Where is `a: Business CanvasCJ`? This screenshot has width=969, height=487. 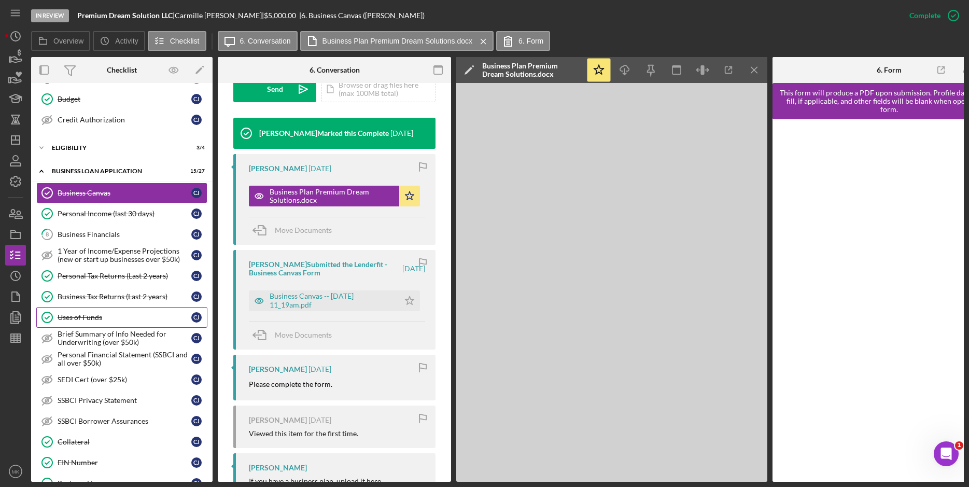 a: Business CanvasCJ is located at coordinates (122, 193).